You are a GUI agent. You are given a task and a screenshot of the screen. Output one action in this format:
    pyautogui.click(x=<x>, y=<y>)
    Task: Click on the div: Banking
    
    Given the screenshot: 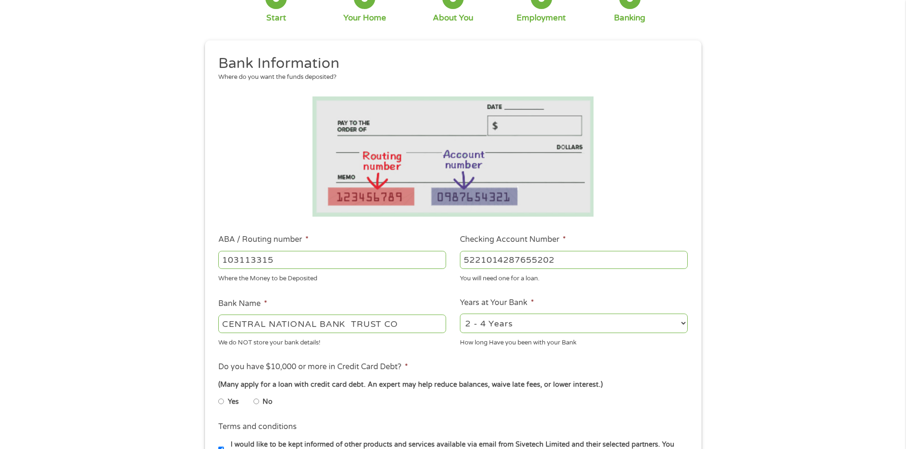 What is the action you would take?
    pyautogui.click(x=630, y=18)
    